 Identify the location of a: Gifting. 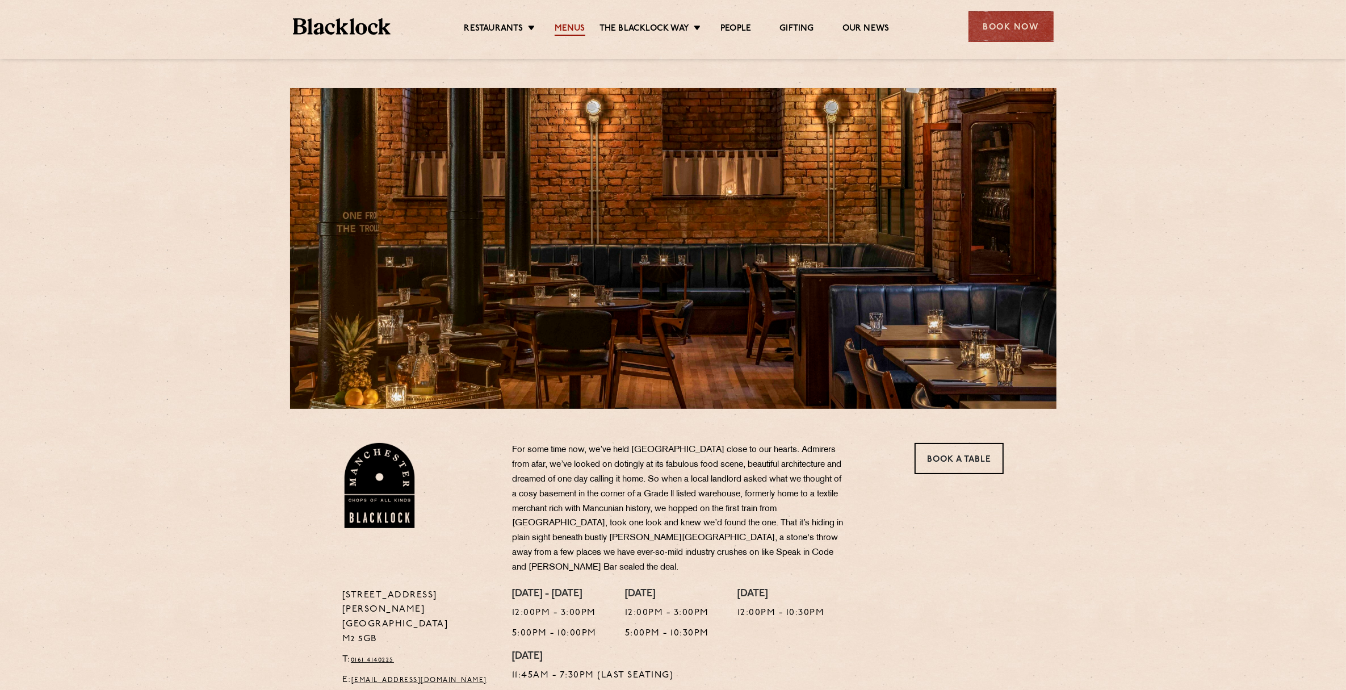
(796, 30).